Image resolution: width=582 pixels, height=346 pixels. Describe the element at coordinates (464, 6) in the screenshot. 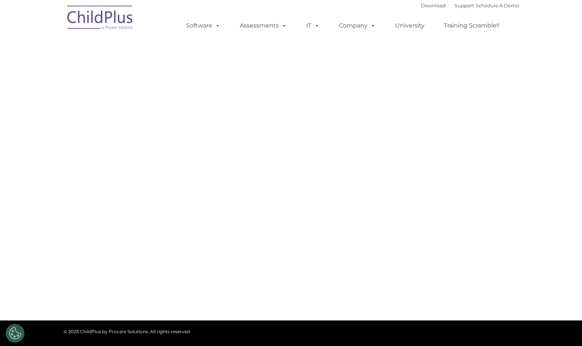

I see `a: Support` at that location.